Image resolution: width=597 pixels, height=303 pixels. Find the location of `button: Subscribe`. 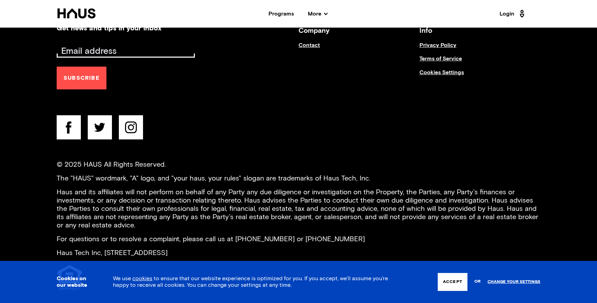

button: Subscribe is located at coordinates (82, 78).